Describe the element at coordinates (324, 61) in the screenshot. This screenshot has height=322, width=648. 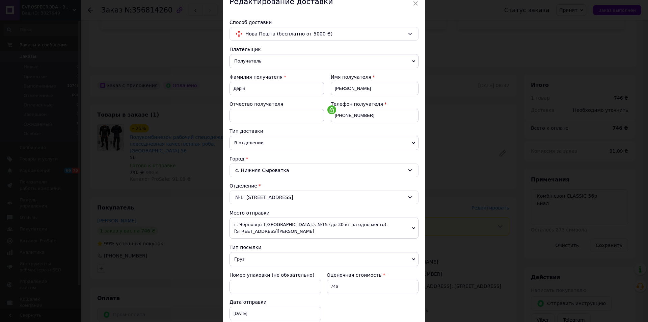
I see `span: Получатель` at that location.